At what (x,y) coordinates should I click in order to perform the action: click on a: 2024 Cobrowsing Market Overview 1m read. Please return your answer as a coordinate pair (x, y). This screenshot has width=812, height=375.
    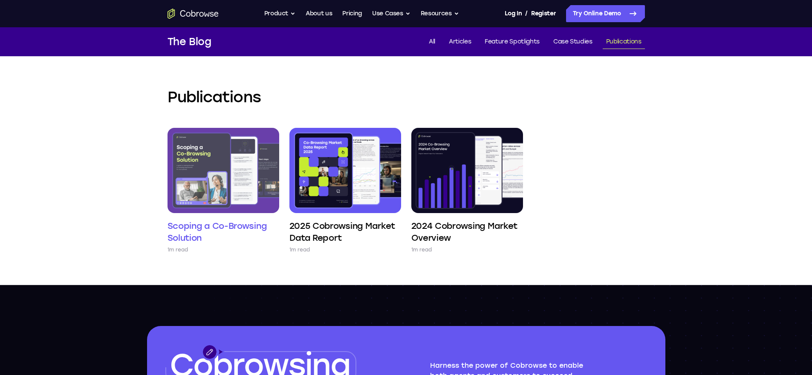
    Looking at the image, I should click on (467, 191).